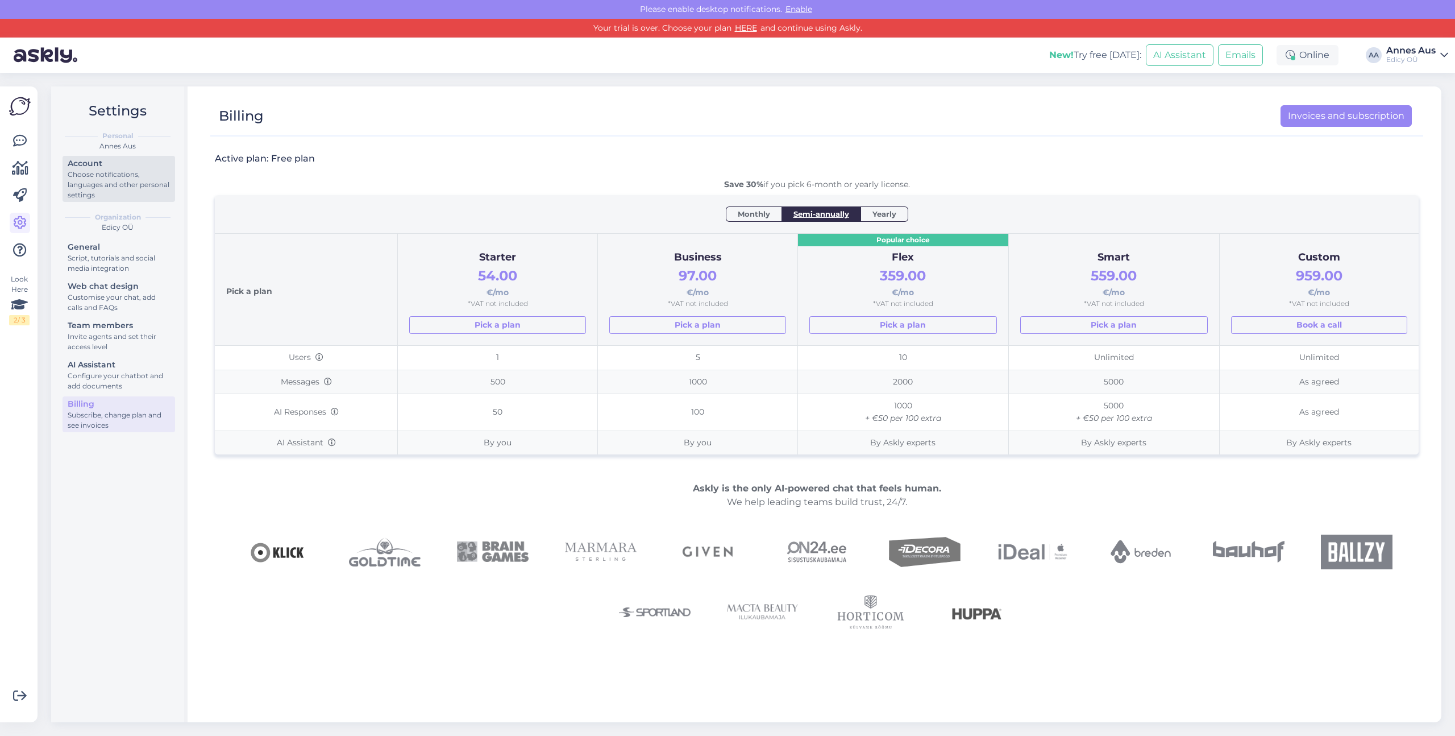  What do you see at coordinates (903, 257) in the screenshot?
I see `div: Flex` at bounding box center [903, 257].